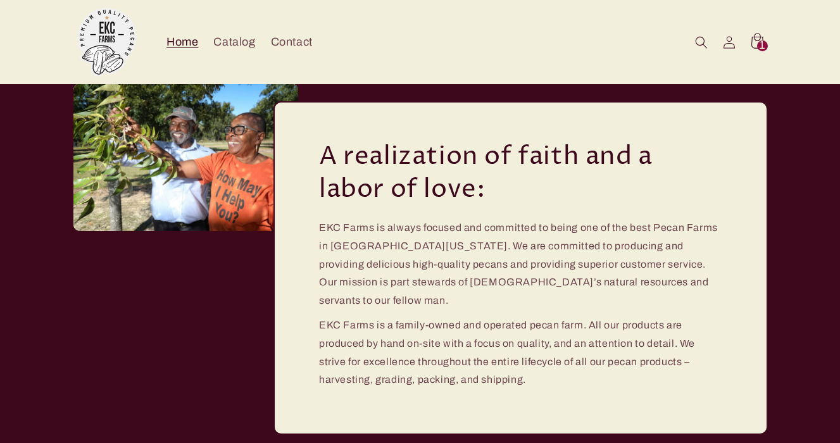 This screenshot has height=443, width=840. What do you see at coordinates (292, 42) in the screenshot?
I see `a: Contact` at bounding box center [292, 42].